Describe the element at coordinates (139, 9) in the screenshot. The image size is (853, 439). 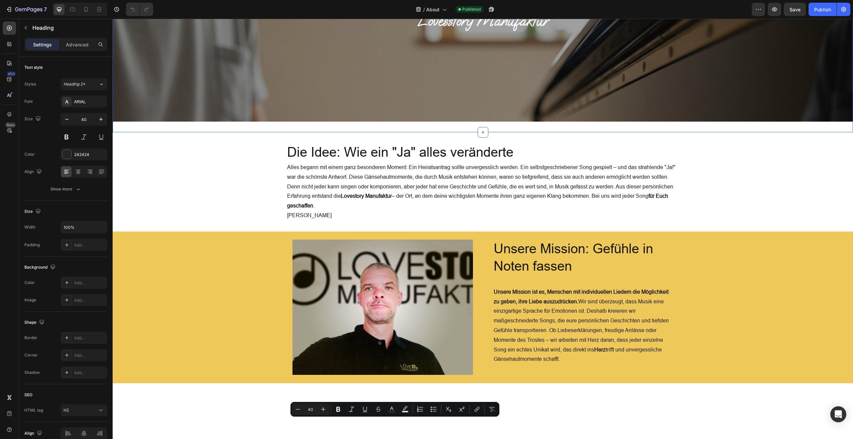
I see `div: Undo/Redo` at that location.